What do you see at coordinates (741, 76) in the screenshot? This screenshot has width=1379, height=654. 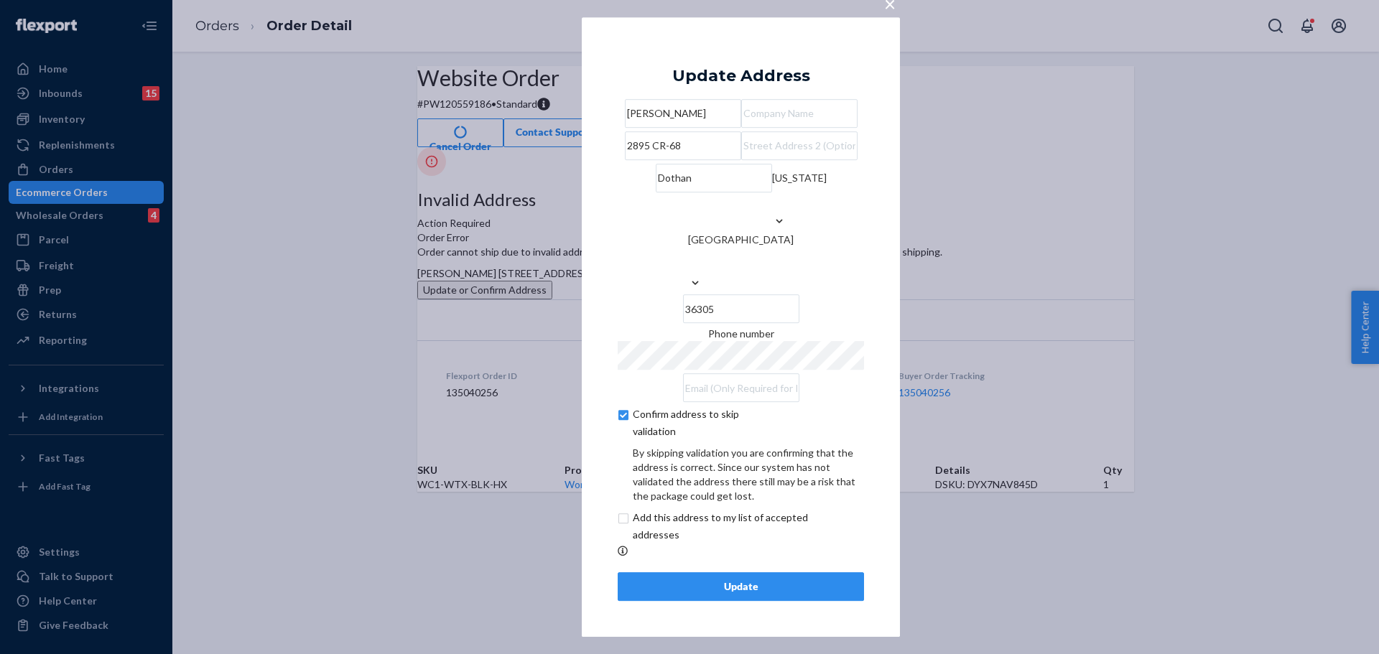 I see `div: Update Address` at bounding box center [741, 76].